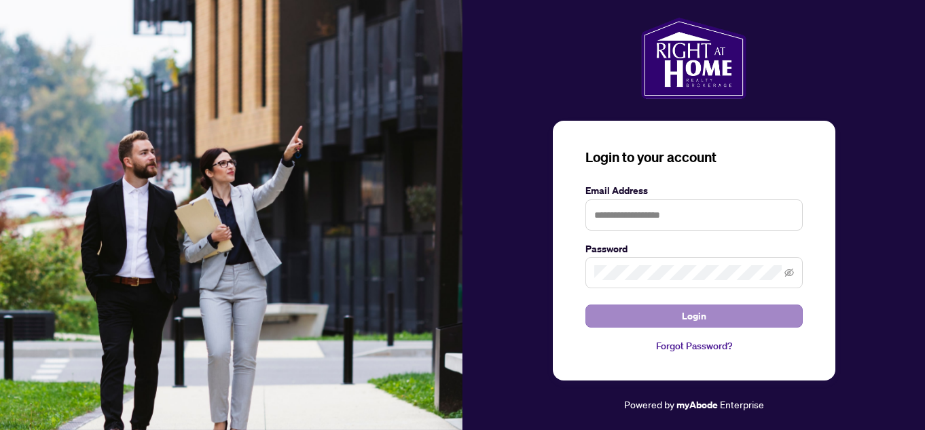 This screenshot has width=925, height=430. I want to click on a: myAbode, so click(697, 405).